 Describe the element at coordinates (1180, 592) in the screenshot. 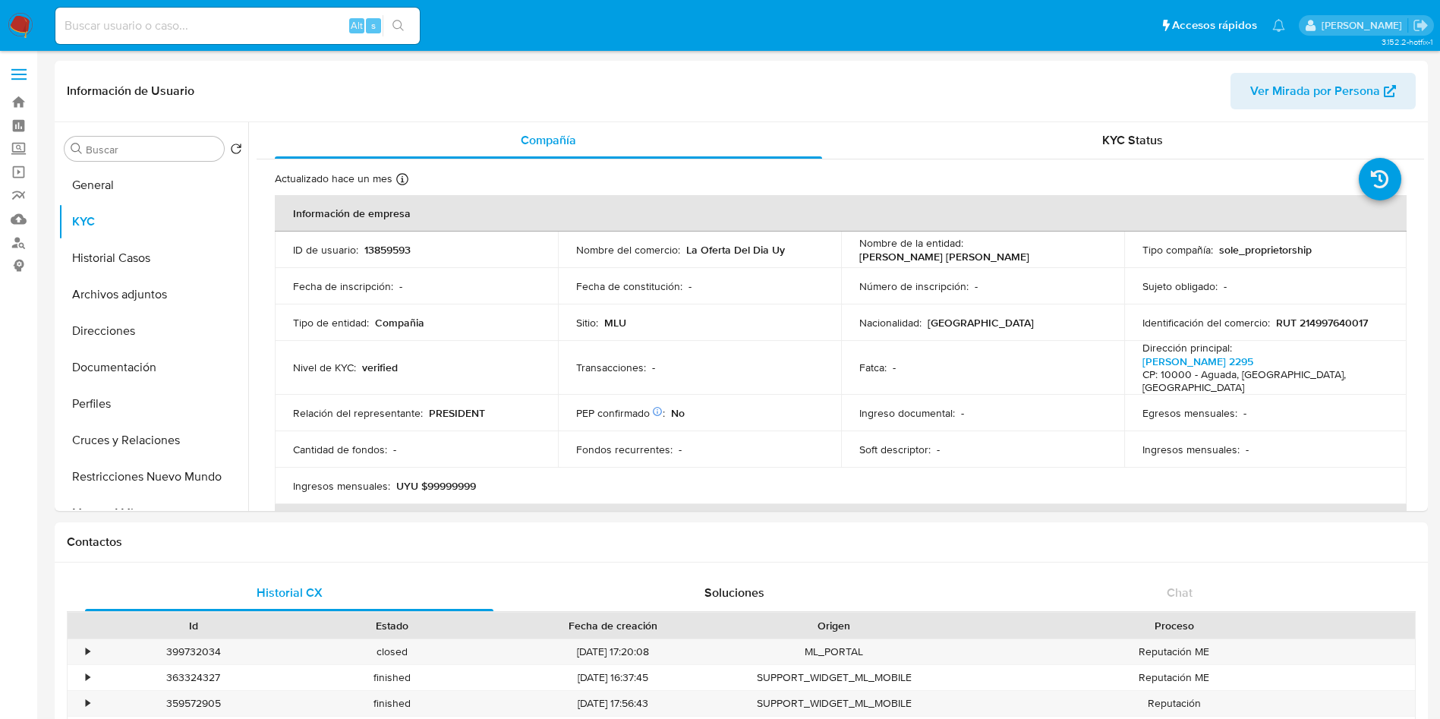

I see `span: Chat` at that location.